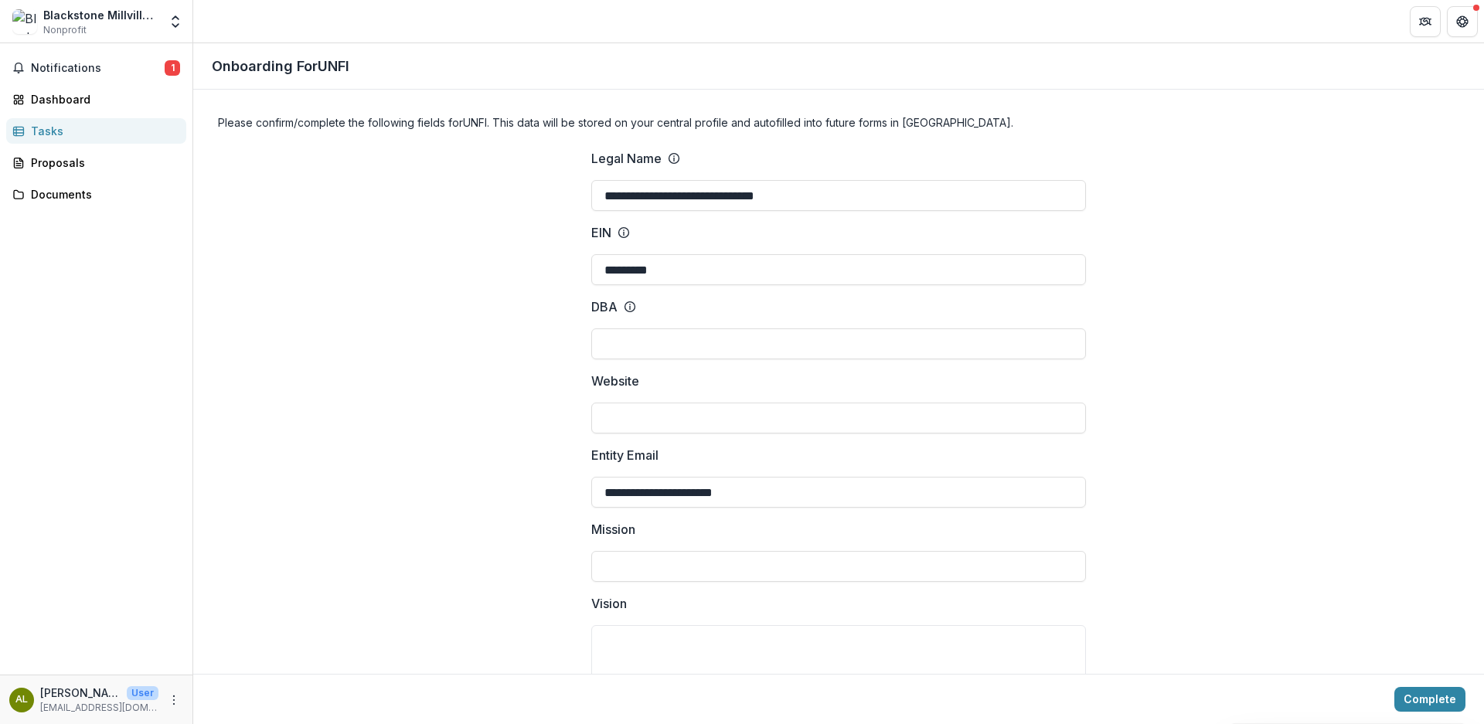 This screenshot has width=1484, height=724. What do you see at coordinates (96, 194) in the screenshot?
I see `a: Documents` at bounding box center [96, 194].